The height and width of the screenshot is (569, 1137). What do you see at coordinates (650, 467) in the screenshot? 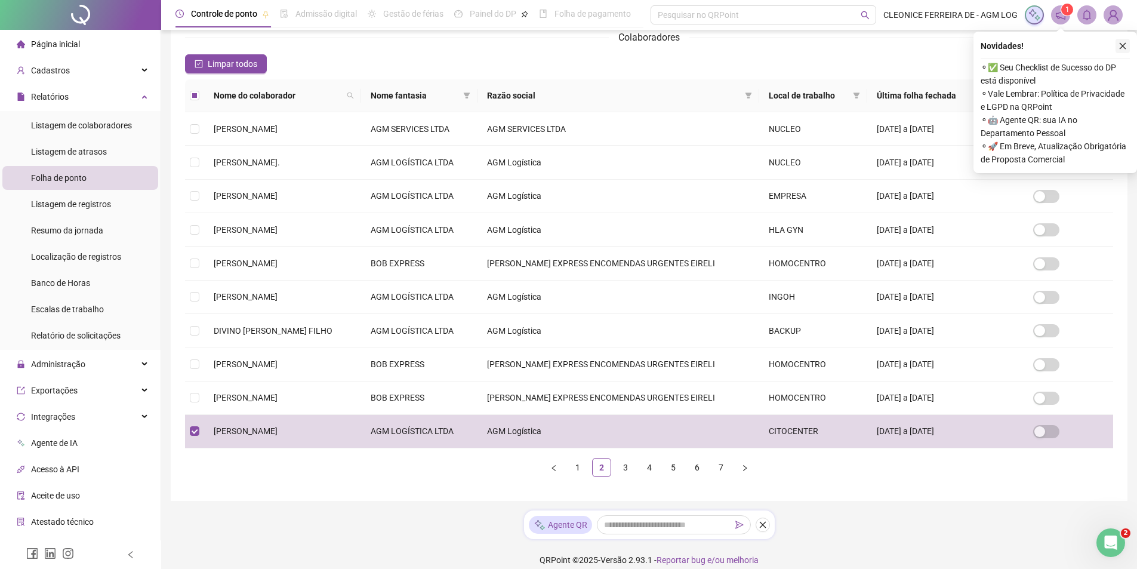
I see `a: 4` at bounding box center [650, 467].